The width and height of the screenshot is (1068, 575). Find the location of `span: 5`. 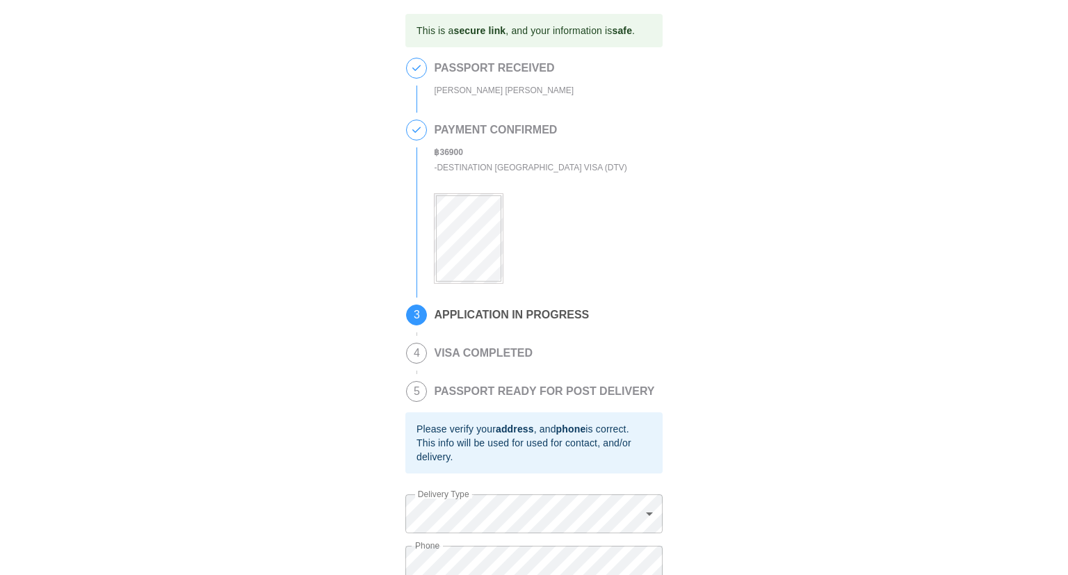

span: 5 is located at coordinates (417, 392).